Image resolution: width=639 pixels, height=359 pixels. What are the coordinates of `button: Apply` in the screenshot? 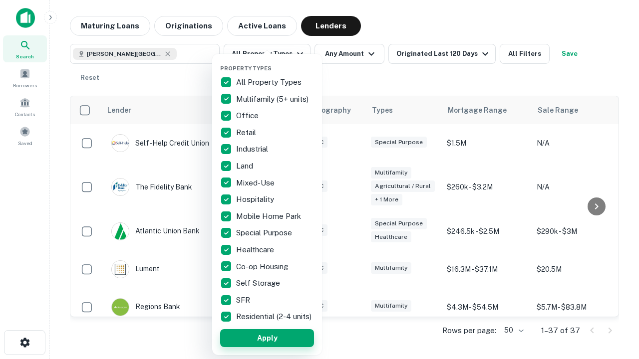 It's located at (267, 338).